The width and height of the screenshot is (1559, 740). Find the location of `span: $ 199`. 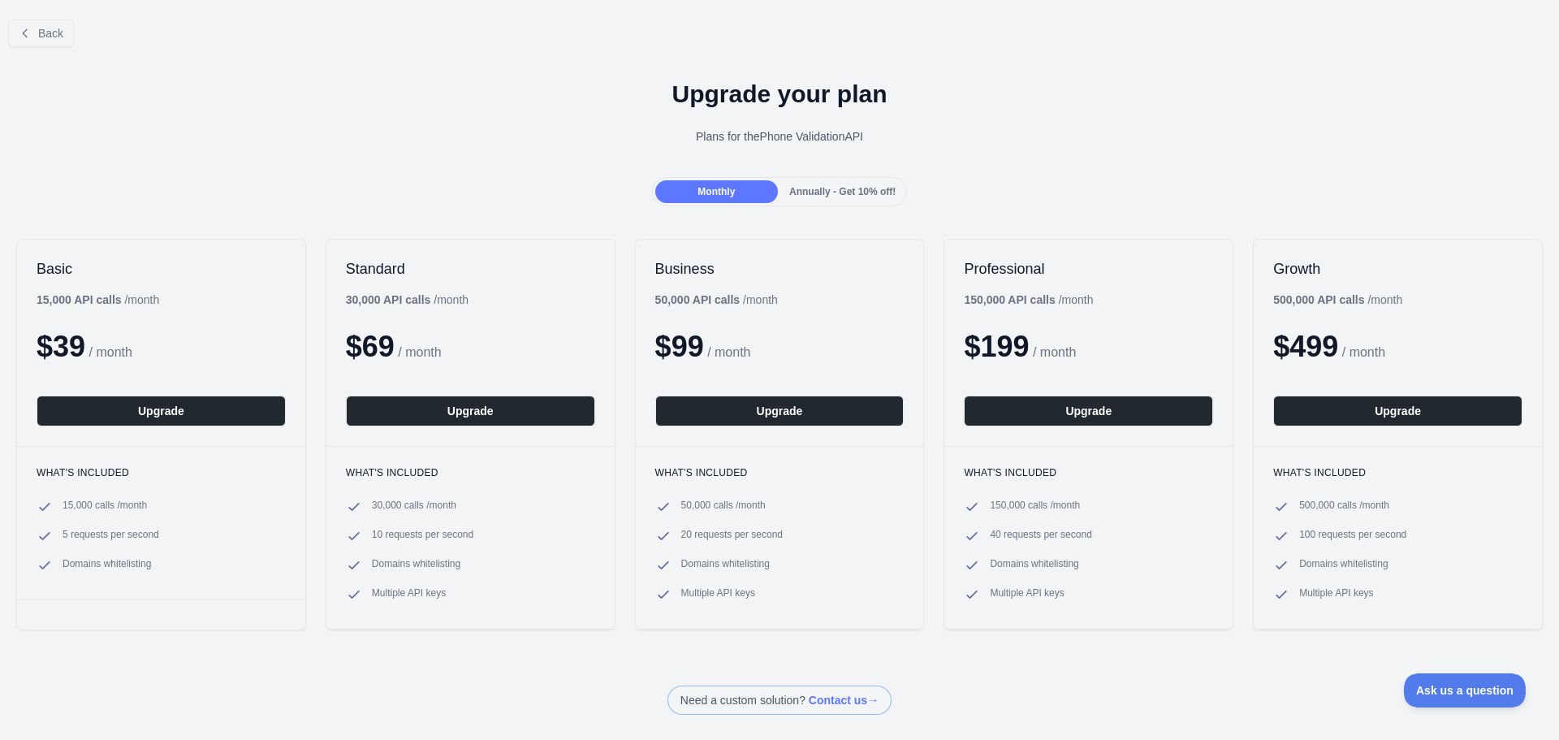

span: $ 199 is located at coordinates (997, 346).